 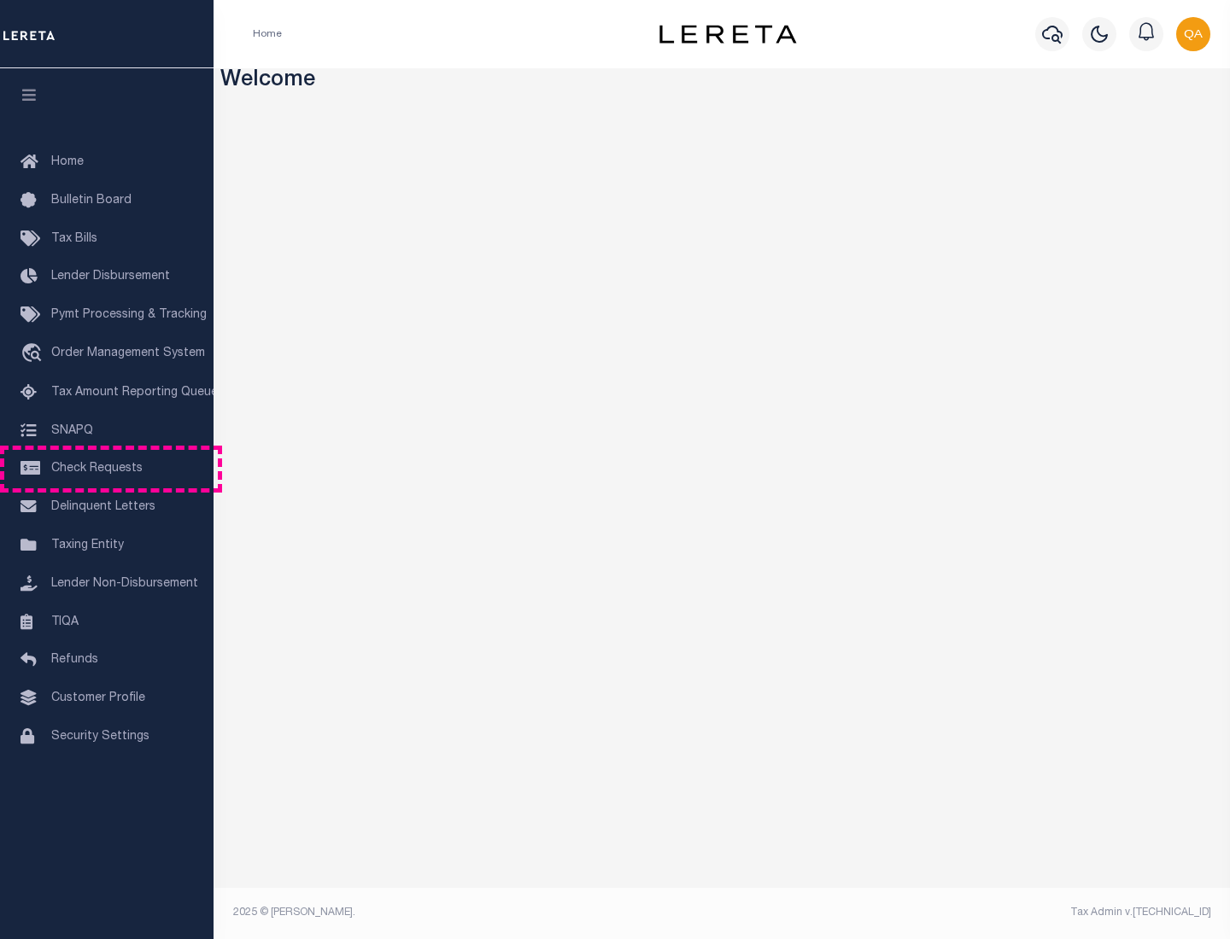 I want to click on span: Lender Non-Disbursement, so click(x=125, y=584).